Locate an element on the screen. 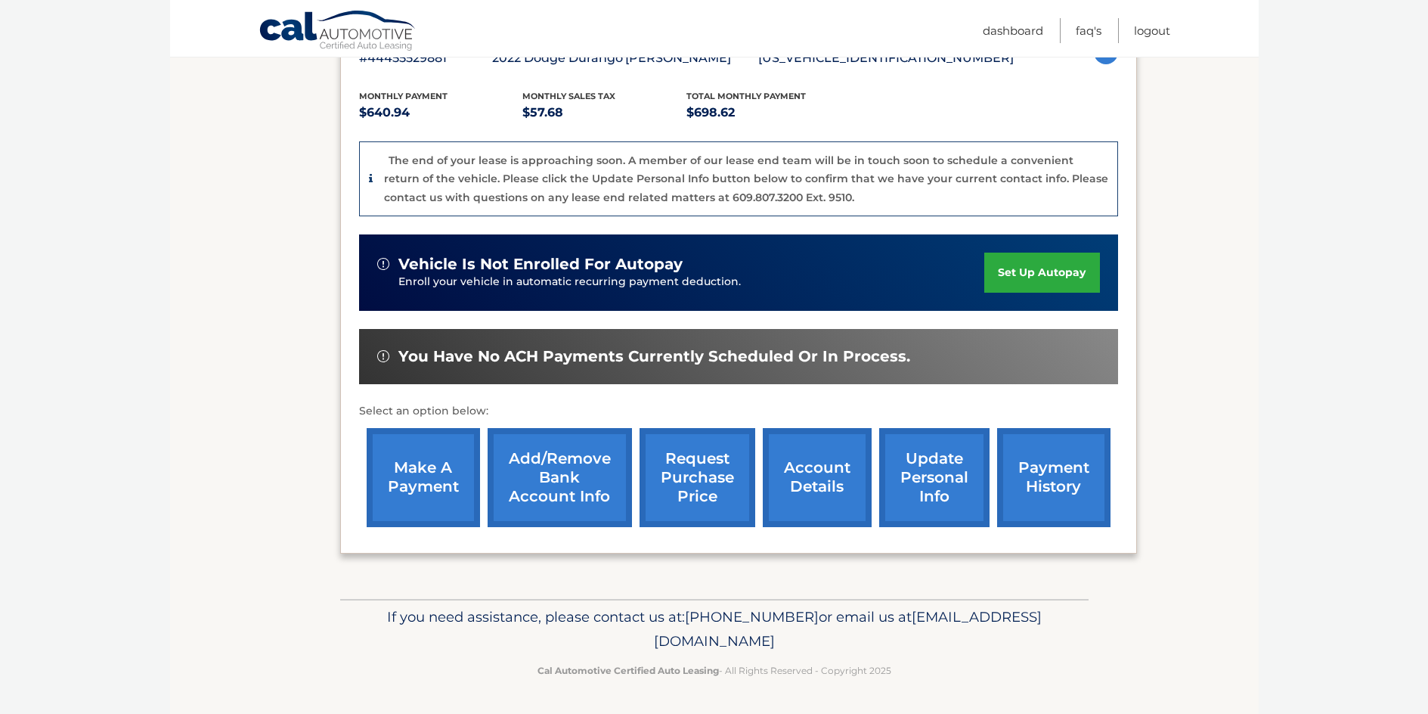 The height and width of the screenshot is (714, 1428). p: $57.68 is located at coordinates (604, 113).